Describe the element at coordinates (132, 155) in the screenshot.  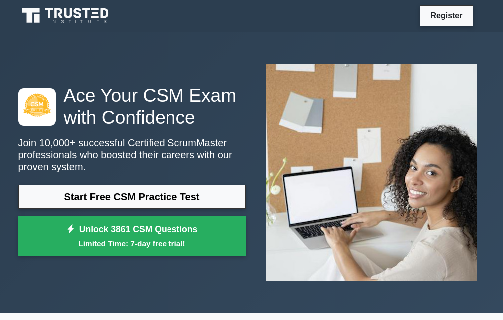
I see `p: Join 10,000+ successful Certified ScrumMaster professionals who boosted their careers with our pr...` at that location.